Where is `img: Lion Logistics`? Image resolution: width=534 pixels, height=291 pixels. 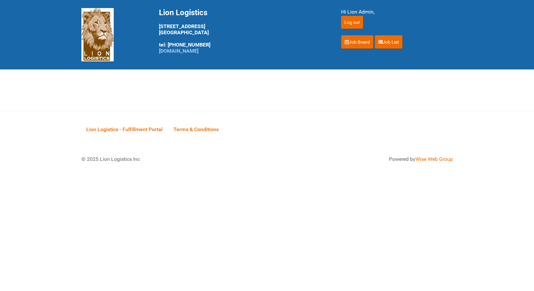 img: Lion Logistics is located at coordinates (98, 35).